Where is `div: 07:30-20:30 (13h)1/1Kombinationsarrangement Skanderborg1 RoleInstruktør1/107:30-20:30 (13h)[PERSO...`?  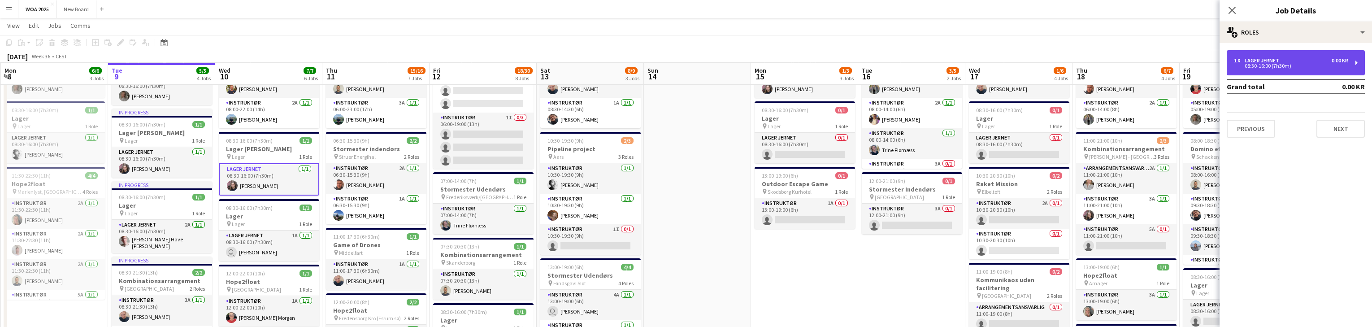 div: 07:30-20:30 (13h)1/1Kombinationsarrangement Skanderborg1 RoleInstruktør1/107:30-20:30 (13h)[PERSO... is located at coordinates (483, 268).